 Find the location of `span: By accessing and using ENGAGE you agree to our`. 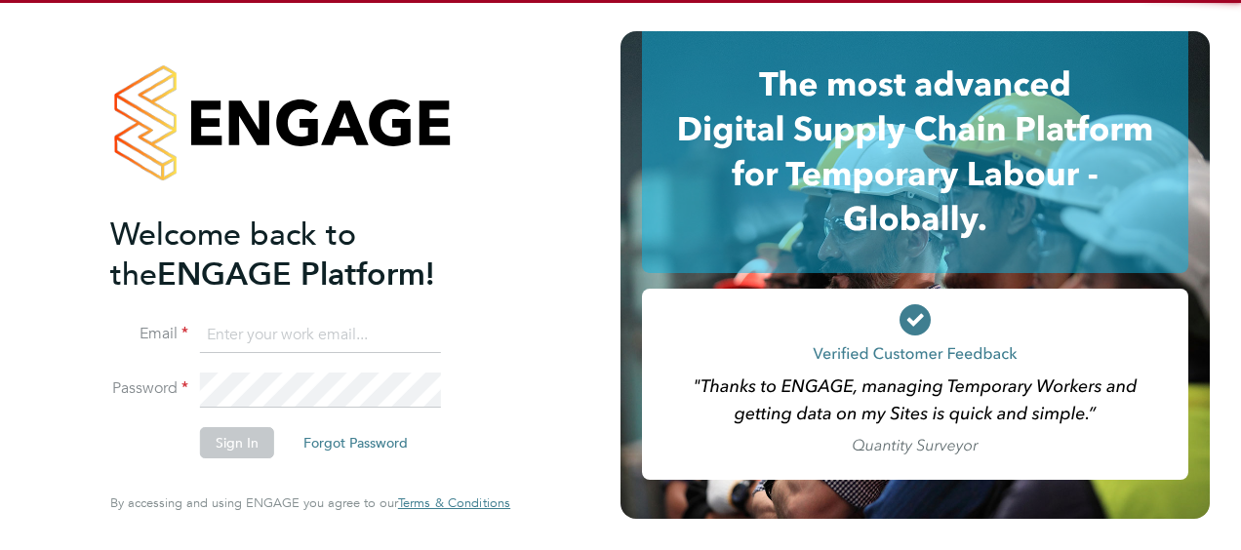

span: By accessing and using ENGAGE you agree to our is located at coordinates (310, 502).